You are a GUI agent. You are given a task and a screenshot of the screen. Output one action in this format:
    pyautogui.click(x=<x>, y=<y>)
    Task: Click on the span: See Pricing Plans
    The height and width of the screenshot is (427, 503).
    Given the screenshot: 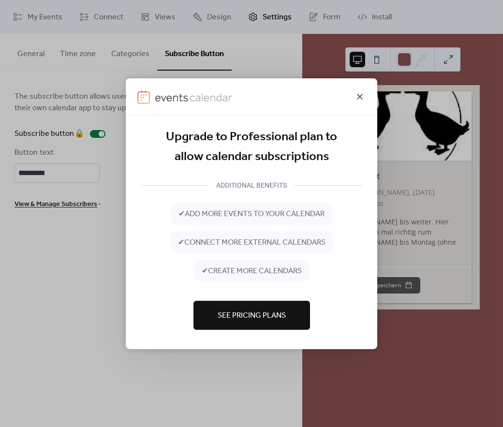 What is the action you would take?
    pyautogui.click(x=252, y=316)
    